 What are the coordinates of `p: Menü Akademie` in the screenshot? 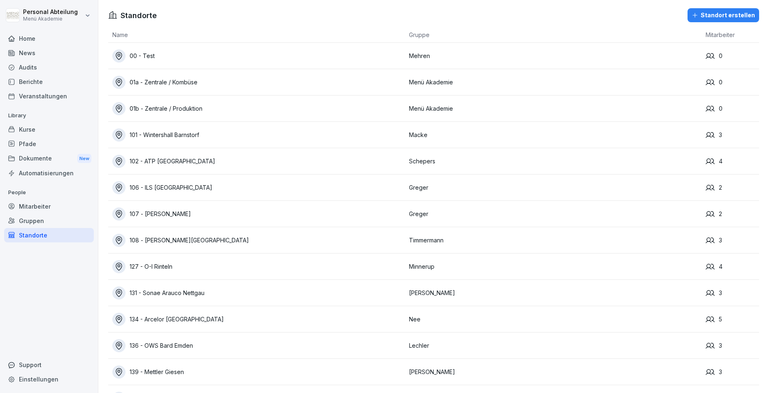 It's located at (50, 19).